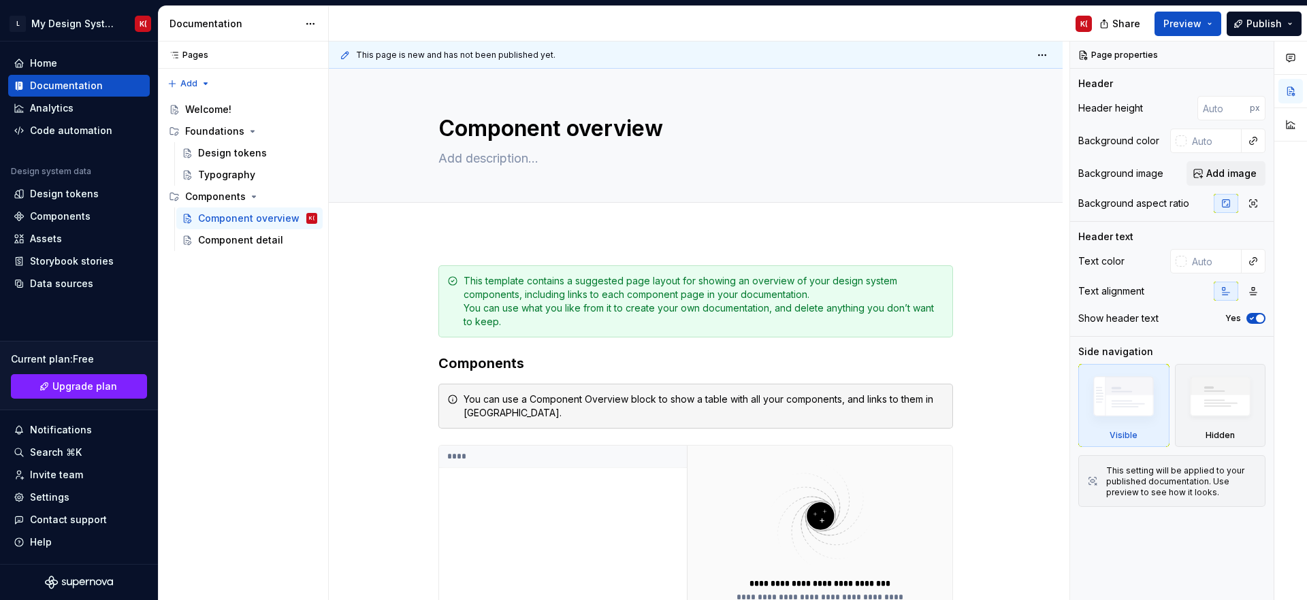 This screenshot has width=1307, height=600. I want to click on a: Welcome!, so click(243, 110).